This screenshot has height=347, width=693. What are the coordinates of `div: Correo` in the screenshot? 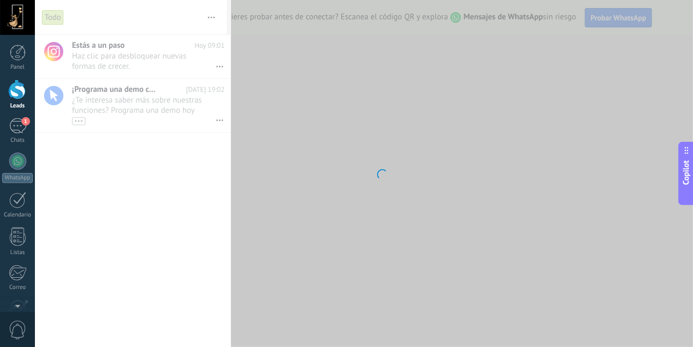 It's located at (18, 287).